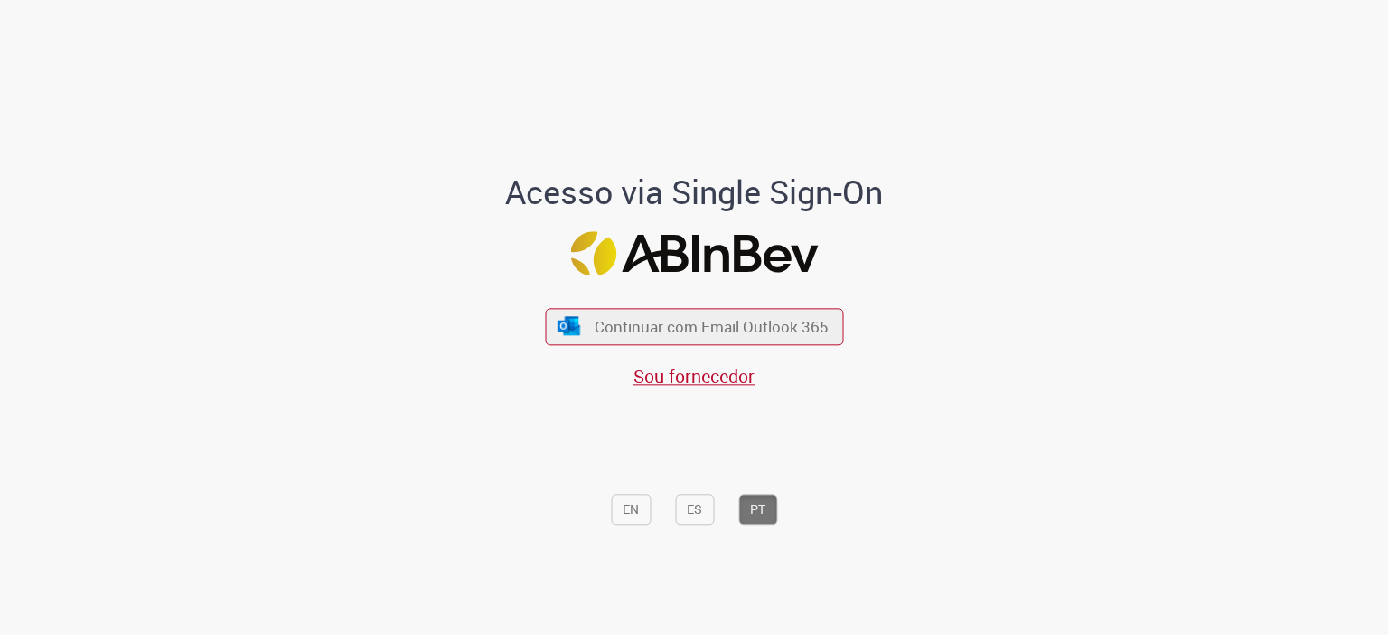  I want to click on button: EN, so click(631, 511).